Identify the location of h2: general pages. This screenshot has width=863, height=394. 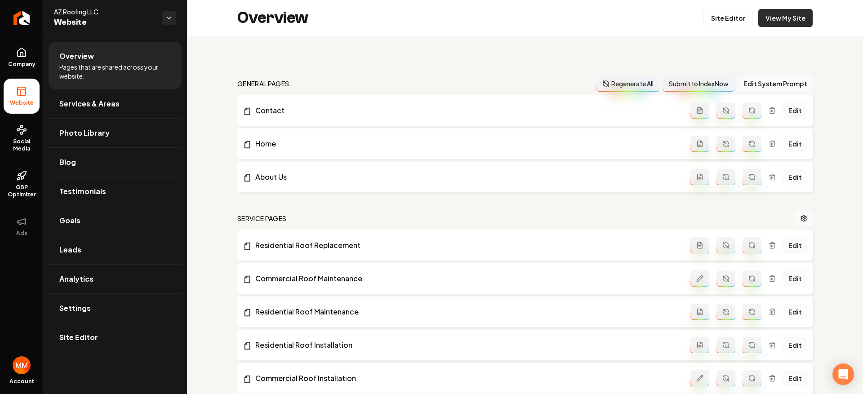
(263, 84).